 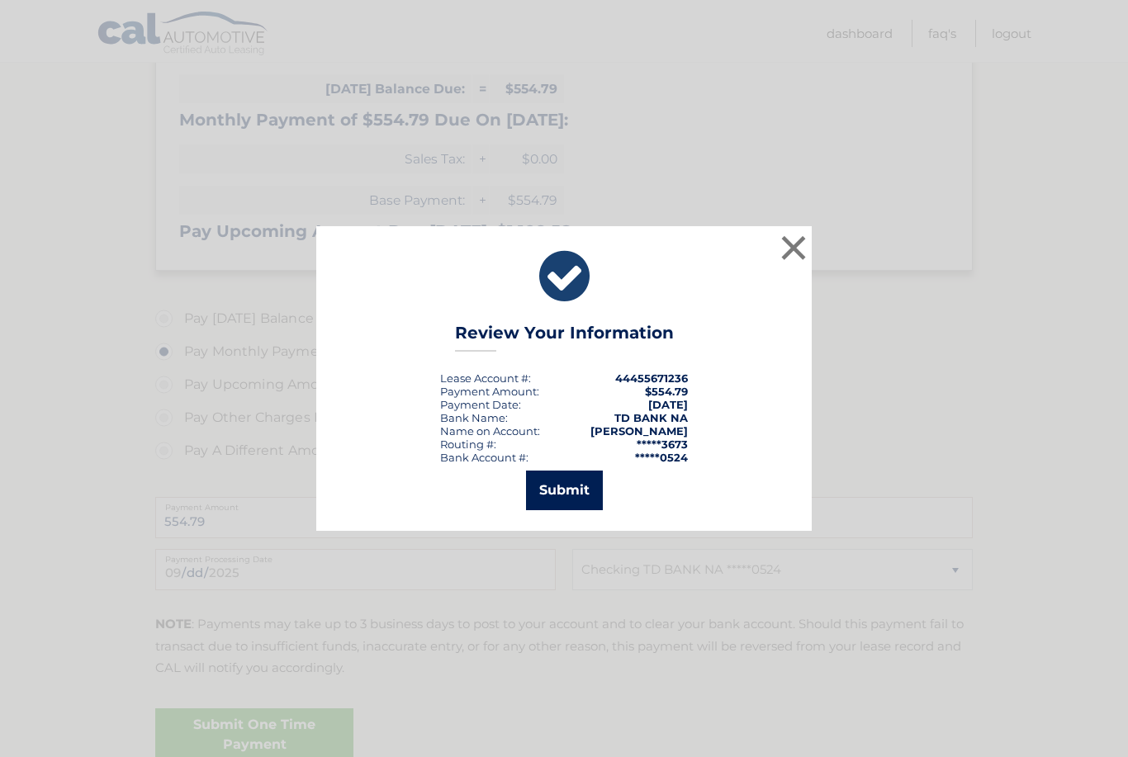 I want to click on button: Submit, so click(x=564, y=490).